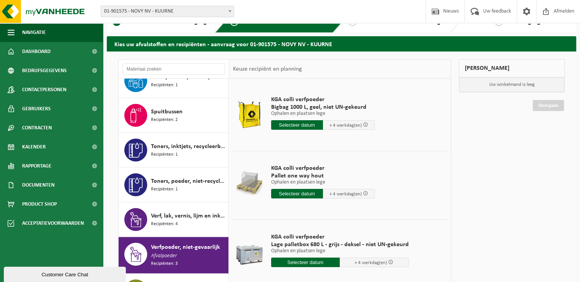 The width and height of the screenshot is (580, 282). Describe the element at coordinates (39, 204) in the screenshot. I see `span: Product Shop` at that location.